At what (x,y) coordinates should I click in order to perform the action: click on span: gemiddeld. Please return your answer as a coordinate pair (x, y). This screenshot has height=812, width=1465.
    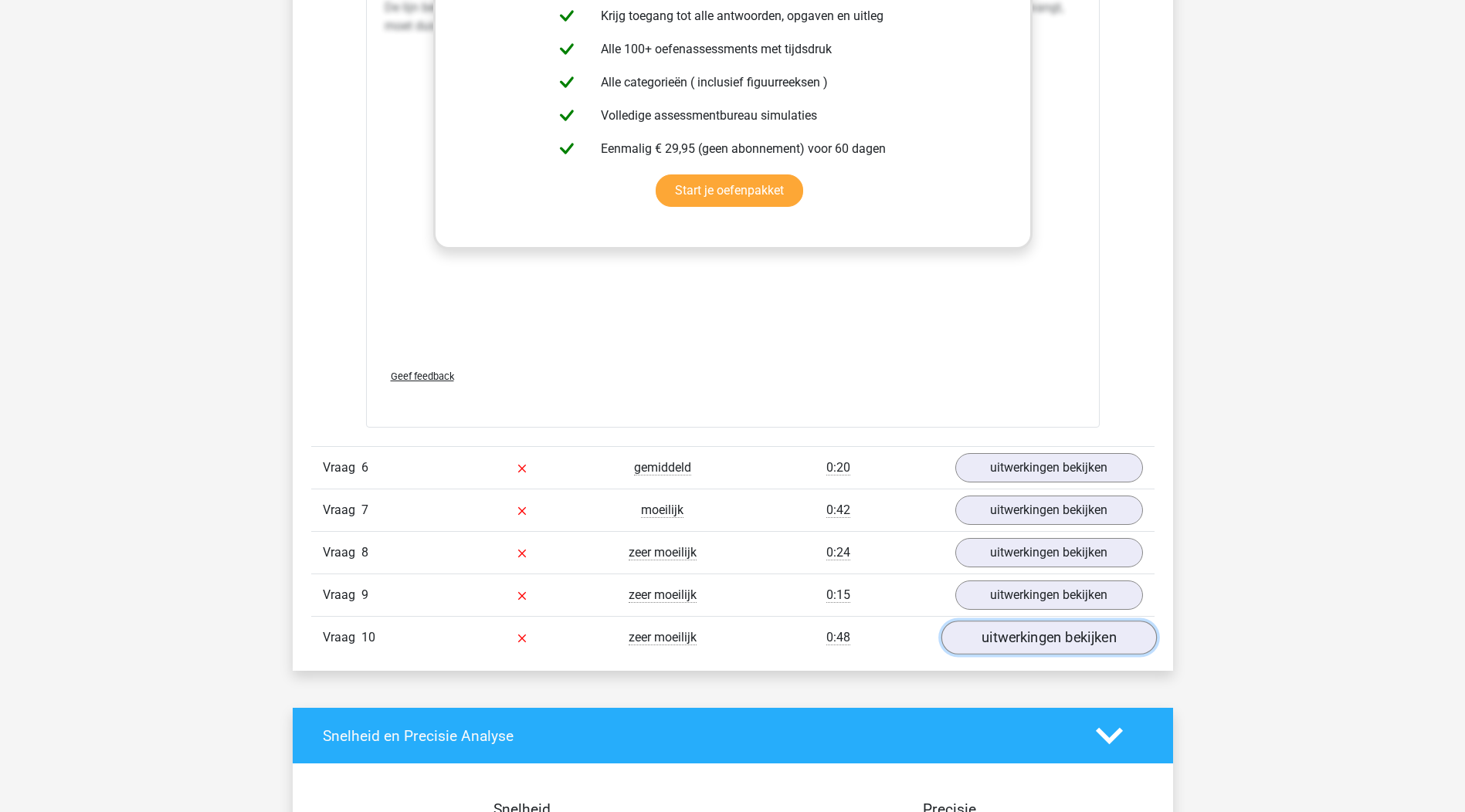
    Looking at the image, I should click on (663, 467).